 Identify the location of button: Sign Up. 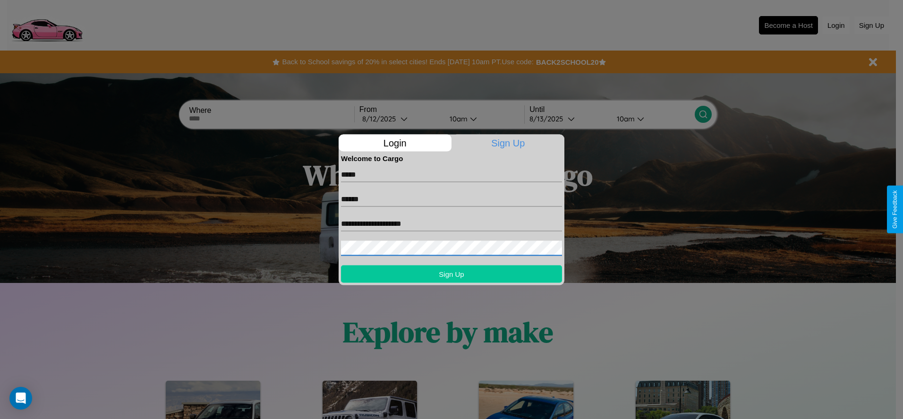
(451, 273).